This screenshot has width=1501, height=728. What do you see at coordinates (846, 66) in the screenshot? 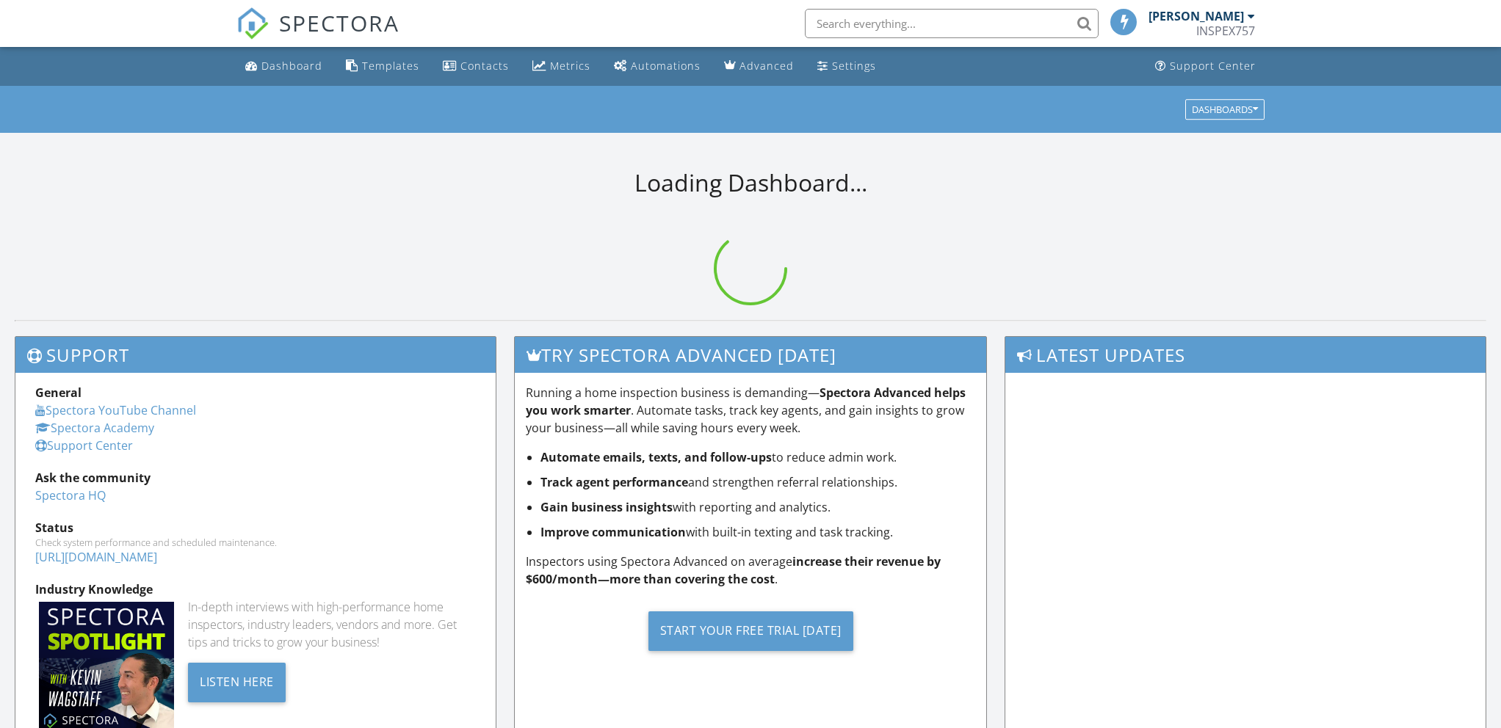
I see `a: Settings` at bounding box center [846, 66].